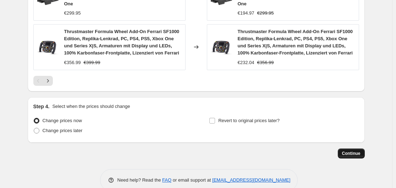 The height and width of the screenshot is (188, 396). Describe the element at coordinates (266, 13) in the screenshot. I see `strike: €299.95` at that location.